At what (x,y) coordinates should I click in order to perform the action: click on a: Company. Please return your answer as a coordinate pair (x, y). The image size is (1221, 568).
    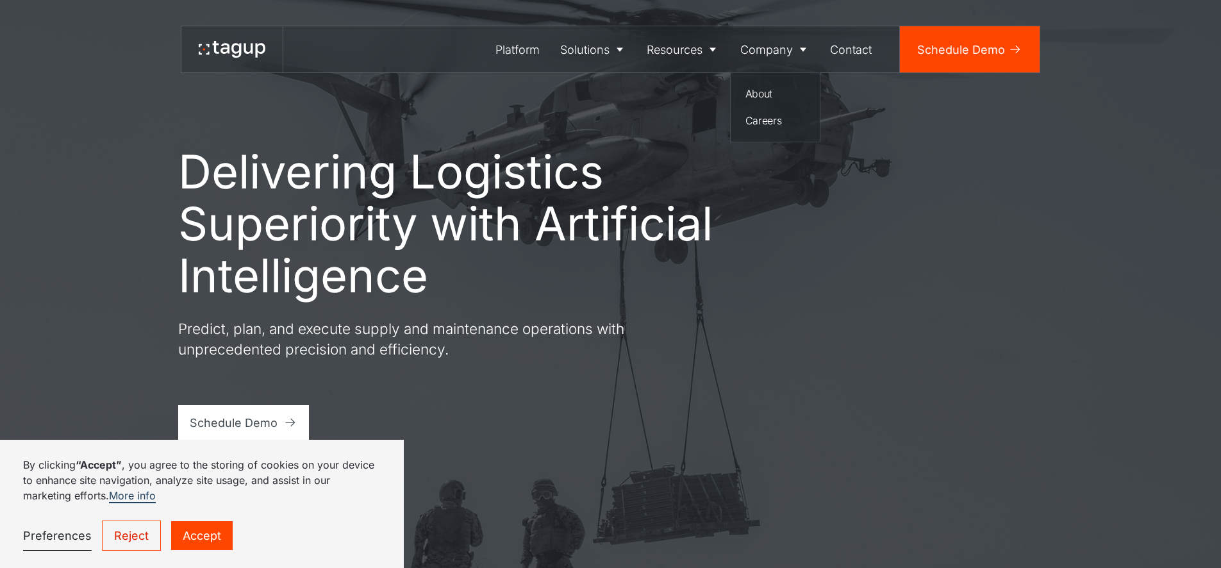
    Looking at the image, I should click on (775, 49).